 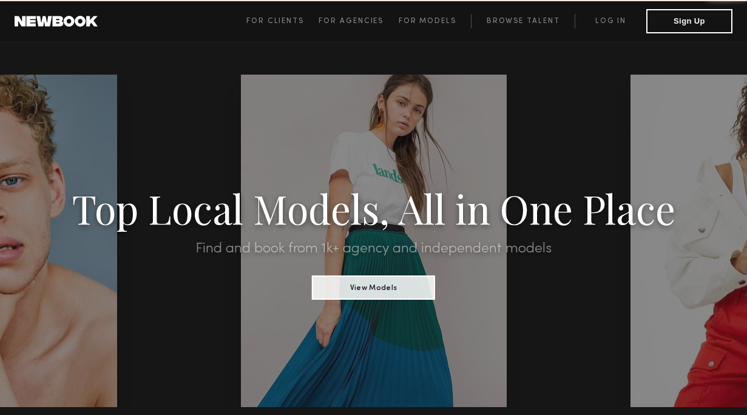 I want to click on a: For Agencies, so click(x=358, y=21).